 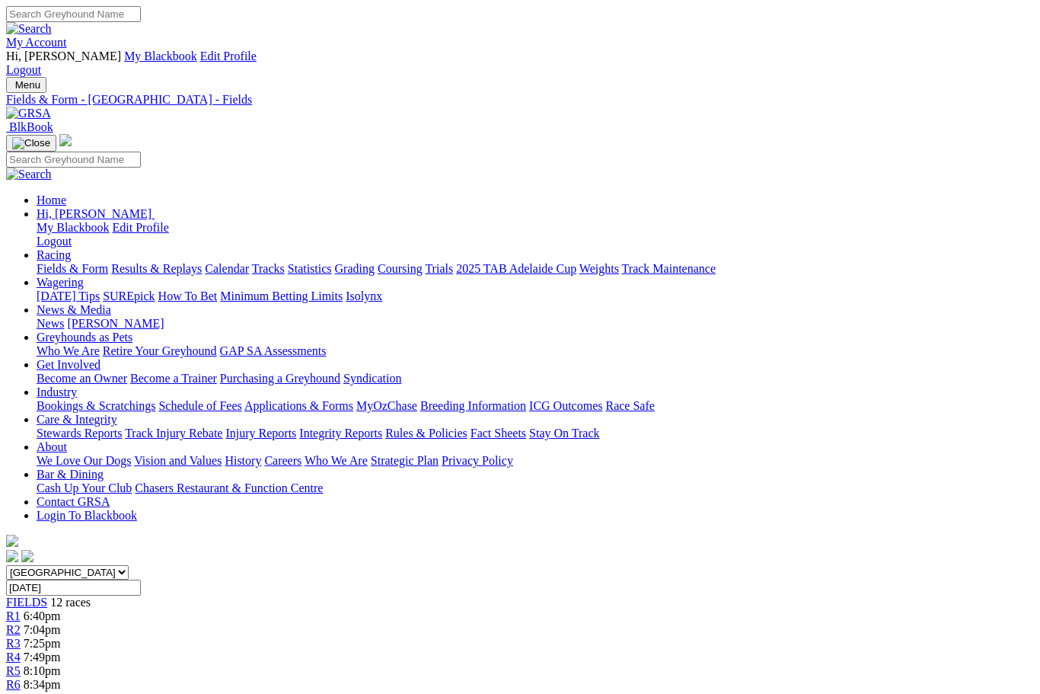 What do you see at coordinates (72, 268) in the screenshot?
I see `a: Fields & Form` at bounding box center [72, 268].